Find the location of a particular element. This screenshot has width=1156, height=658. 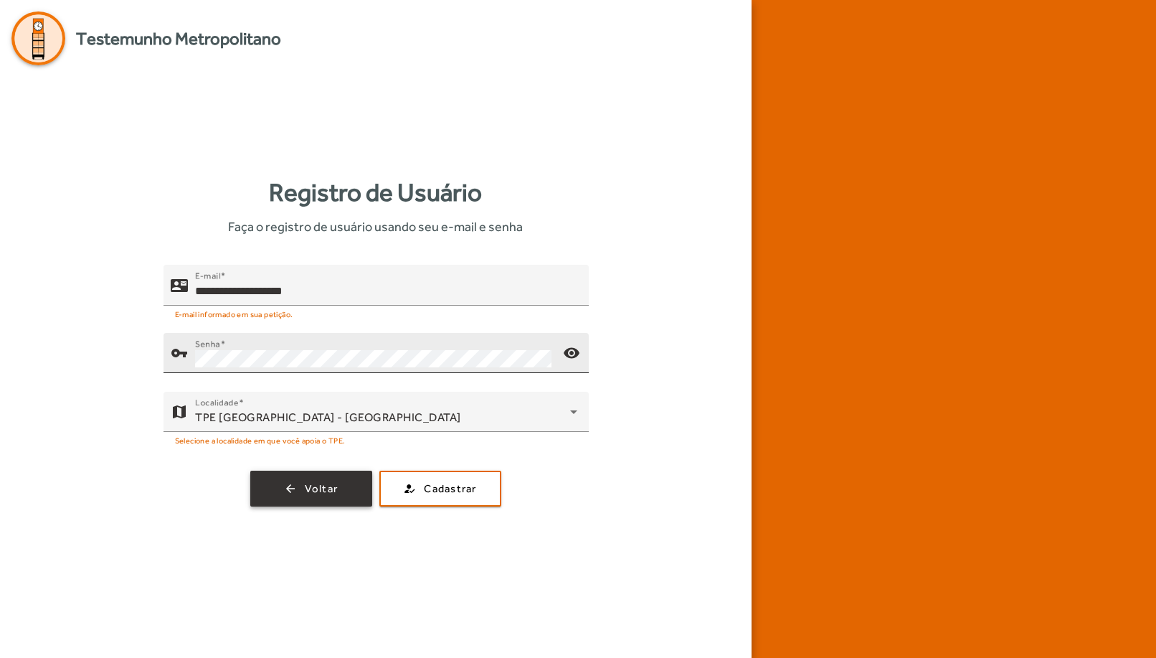

img: Logo Agenda is located at coordinates (38, 38).